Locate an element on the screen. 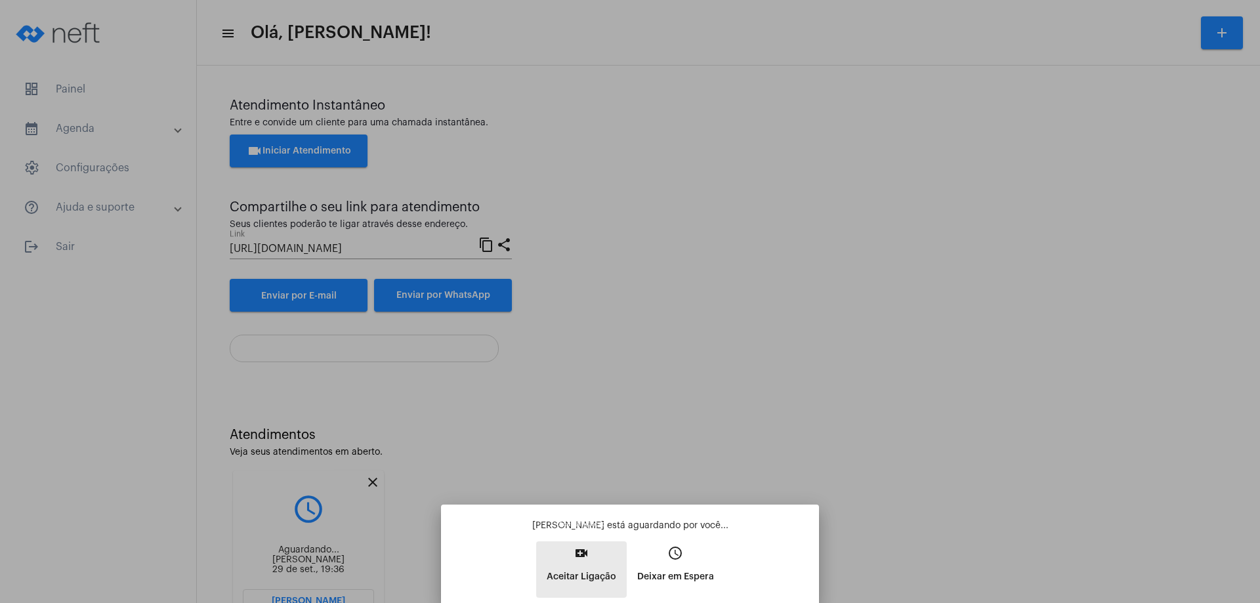  p: Aceitar Ligação is located at coordinates (581, 577).